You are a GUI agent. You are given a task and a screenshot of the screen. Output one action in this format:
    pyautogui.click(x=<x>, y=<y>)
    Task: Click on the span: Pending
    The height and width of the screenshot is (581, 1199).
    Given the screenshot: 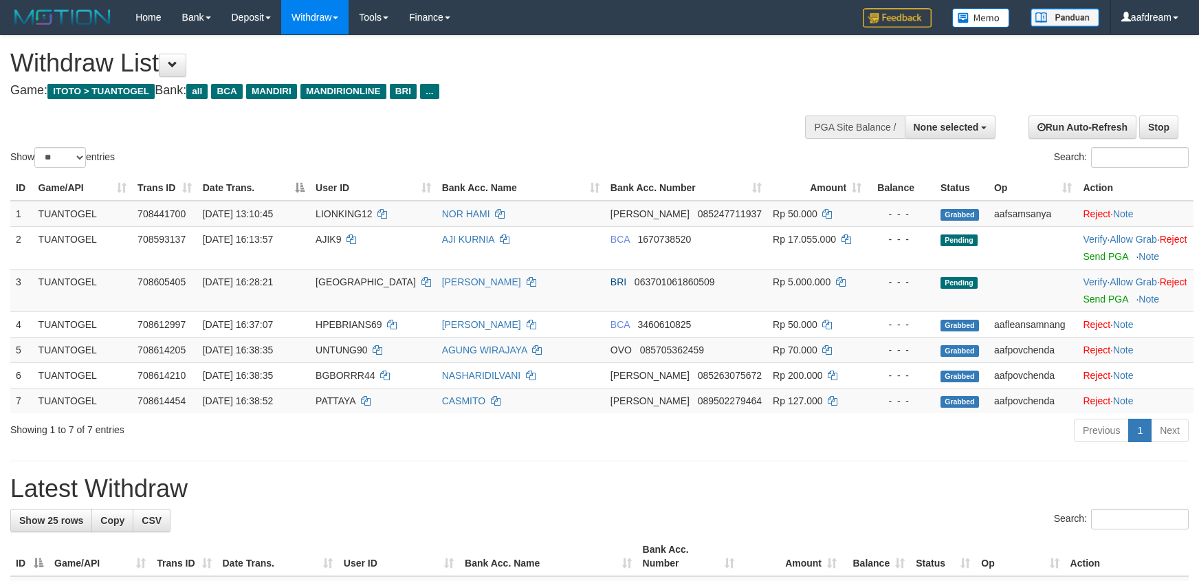 What is the action you would take?
    pyautogui.click(x=959, y=283)
    